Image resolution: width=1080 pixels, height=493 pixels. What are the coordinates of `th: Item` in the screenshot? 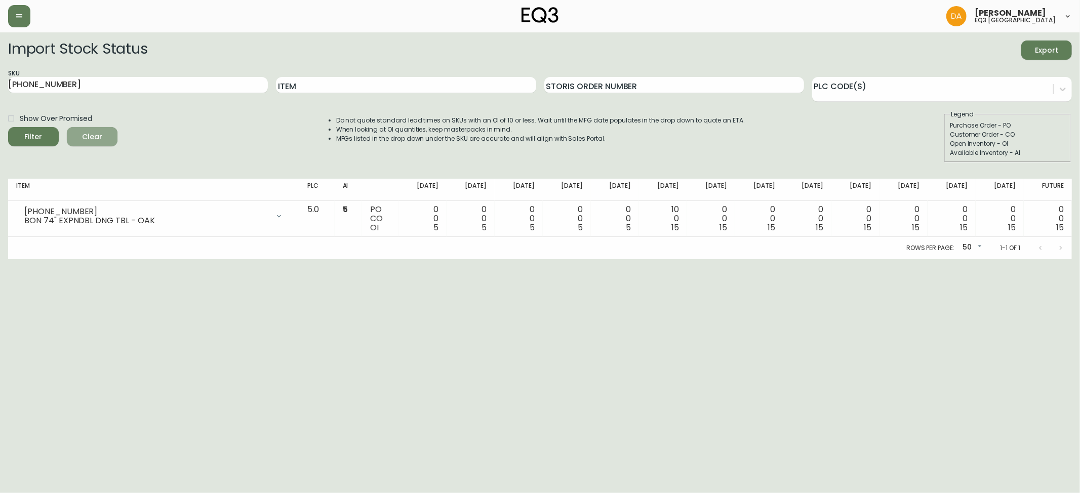 It's located at (153, 190).